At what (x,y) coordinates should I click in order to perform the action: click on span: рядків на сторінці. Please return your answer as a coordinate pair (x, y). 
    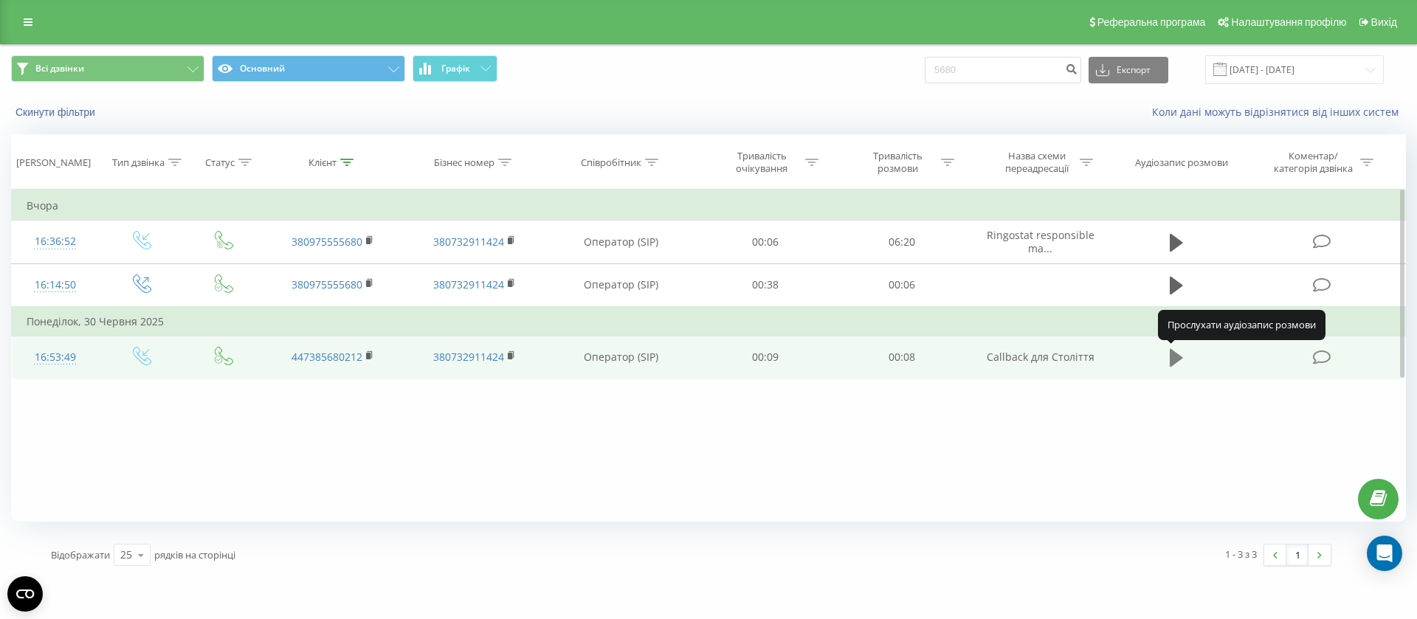
    Looking at the image, I should click on (195, 555).